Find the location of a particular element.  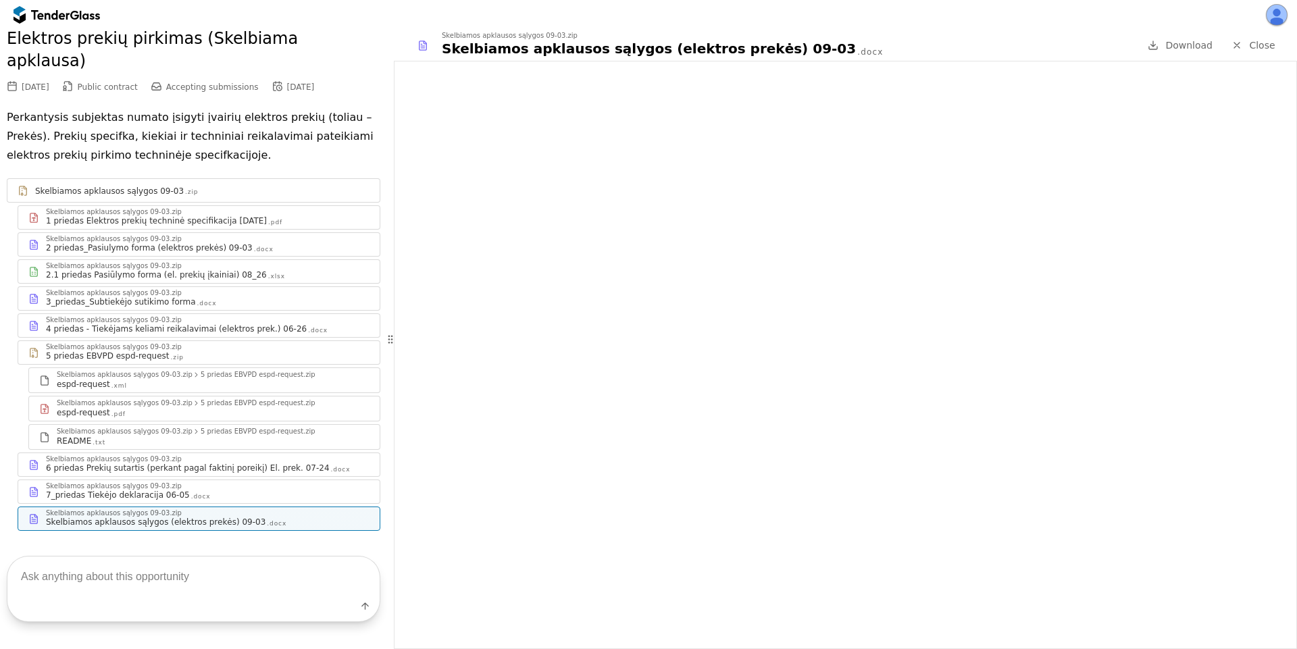

div: README is located at coordinates (74, 441).